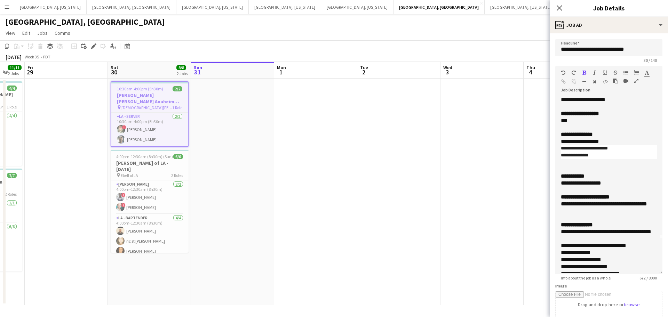 This screenshot has height=317, width=668. Describe the element at coordinates (650, 60) in the screenshot. I see `span: 30 / 140` at that location.